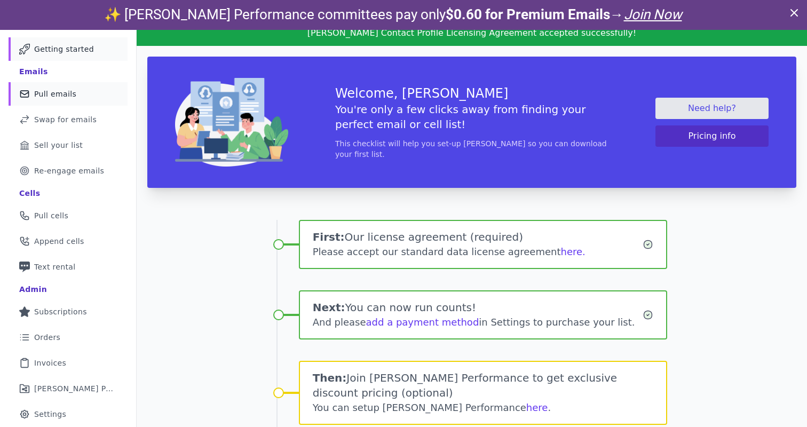 This screenshot has width=807, height=427. I want to click on span: Subscriptions, so click(60, 312).